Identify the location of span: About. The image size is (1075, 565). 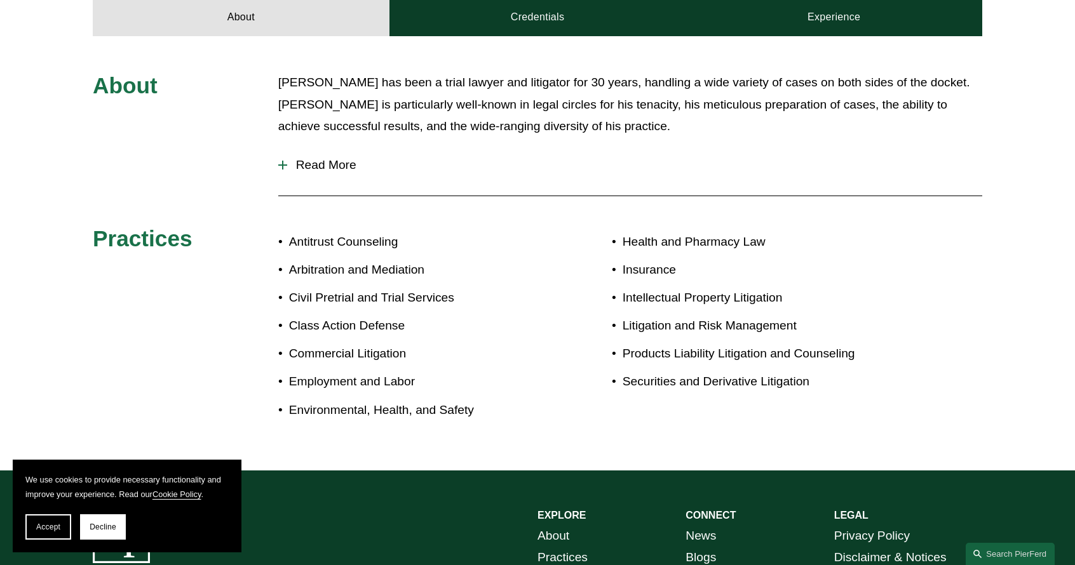
(125, 85).